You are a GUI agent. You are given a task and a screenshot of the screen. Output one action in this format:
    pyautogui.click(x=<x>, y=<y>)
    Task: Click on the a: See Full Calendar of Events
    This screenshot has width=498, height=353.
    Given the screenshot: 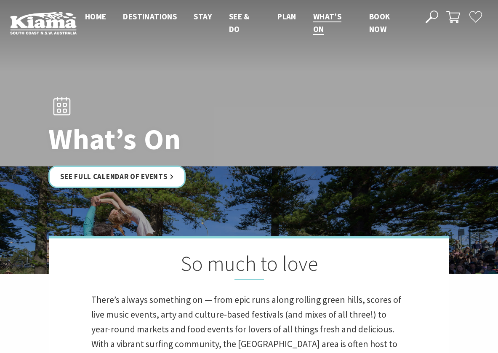 What is the action you would take?
    pyautogui.click(x=117, y=176)
    